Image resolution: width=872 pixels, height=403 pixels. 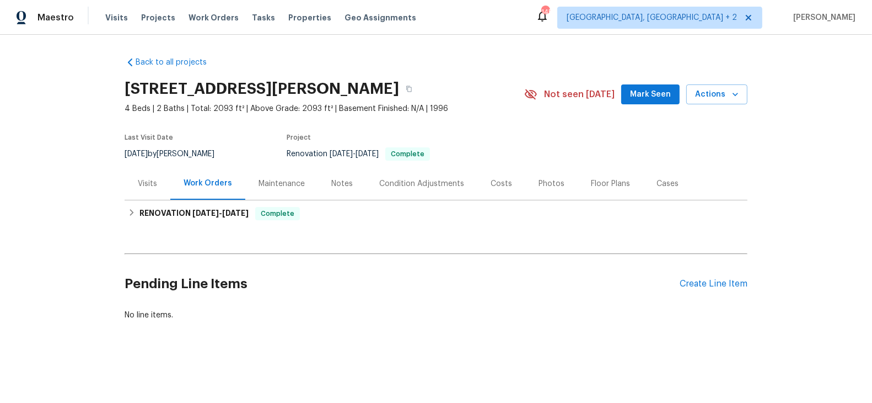 I want to click on span: 4 Beds | 2 Baths | Total: 2093 ft² | Above Grade: 2093 ft² | Basement Finished: N/A | 1996, so click(x=324, y=109).